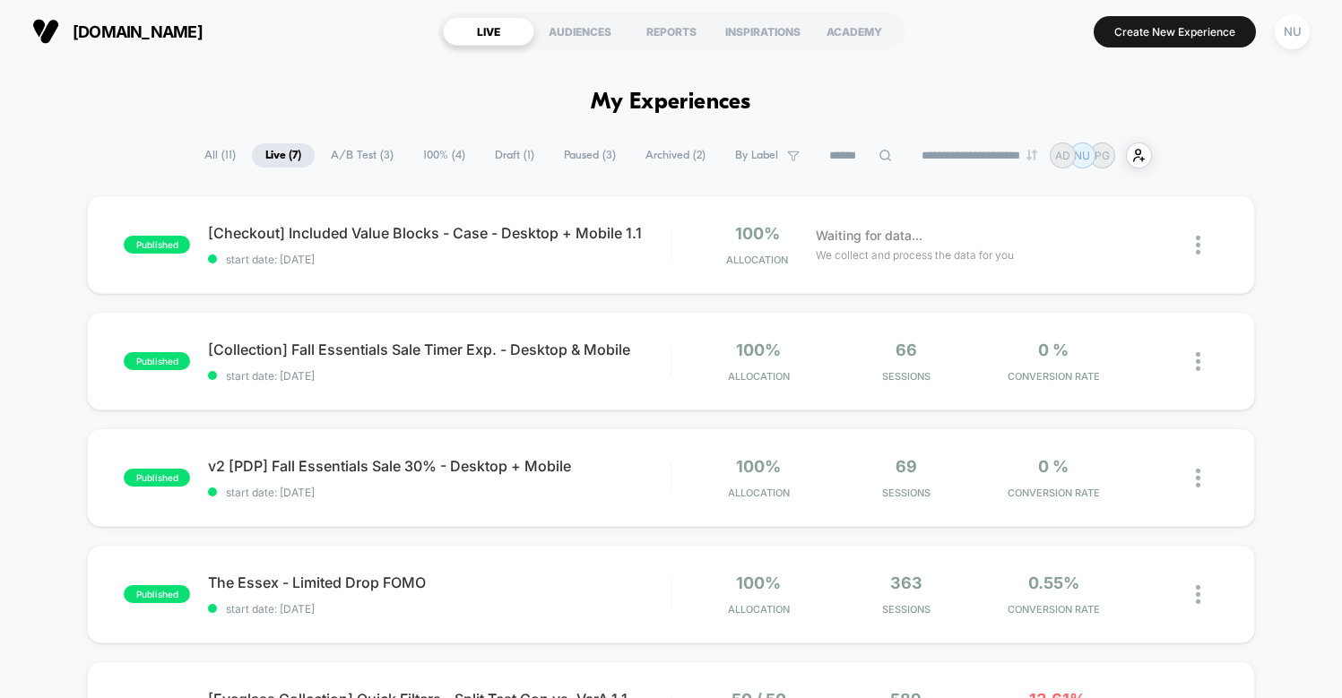  Describe the element at coordinates (1291, 31) in the screenshot. I see `div: NU` at that location.